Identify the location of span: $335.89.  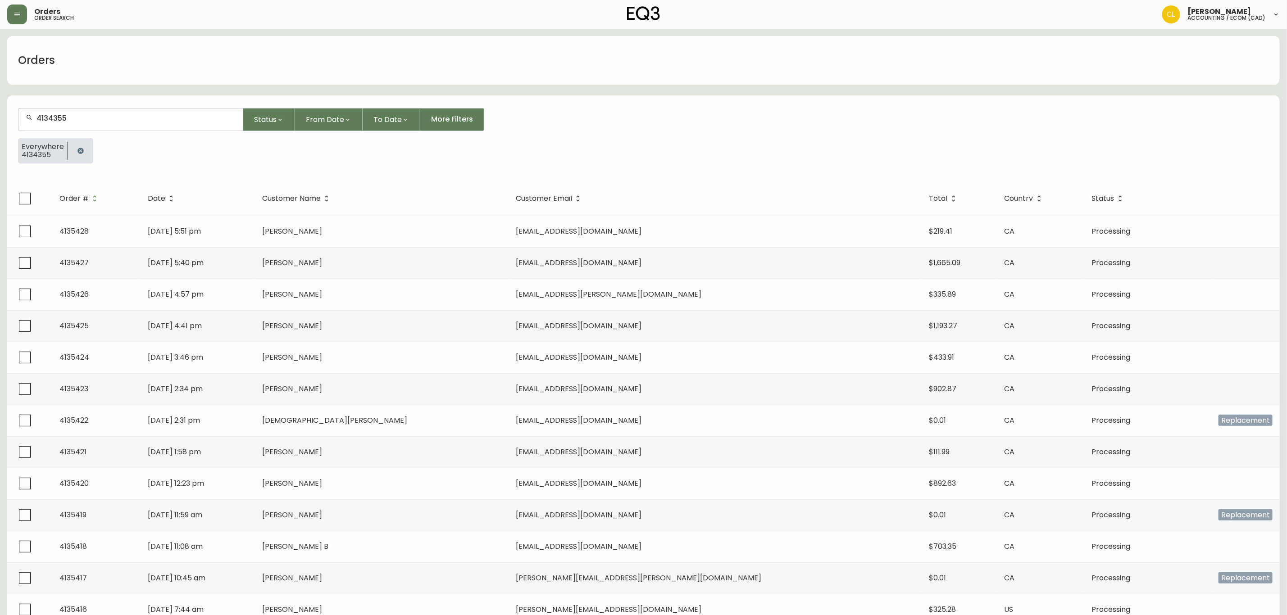
(943, 294).